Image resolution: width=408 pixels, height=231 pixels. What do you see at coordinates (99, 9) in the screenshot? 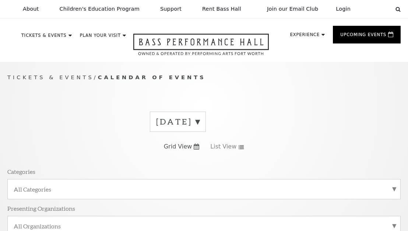
I see `p: Children's Education Program` at bounding box center [99, 9].